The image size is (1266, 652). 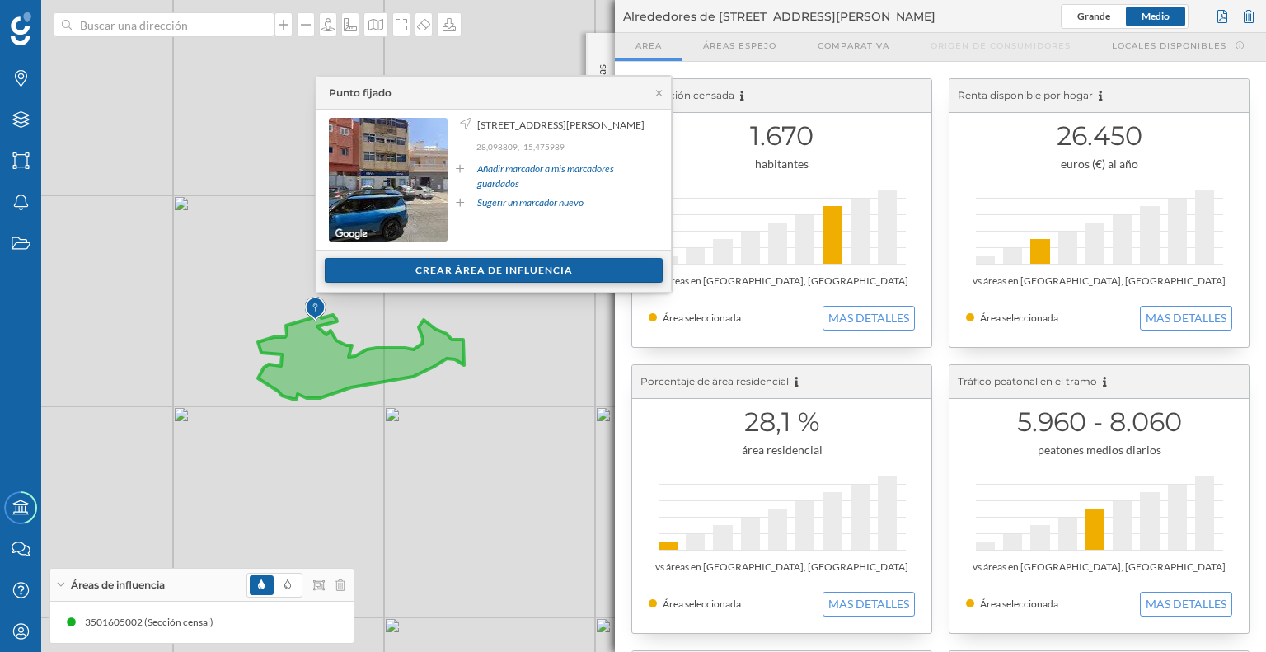 What do you see at coordinates (1099, 164) in the screenshot?
I see `div: euros (€) al año` at bounding box center [1099, 164].